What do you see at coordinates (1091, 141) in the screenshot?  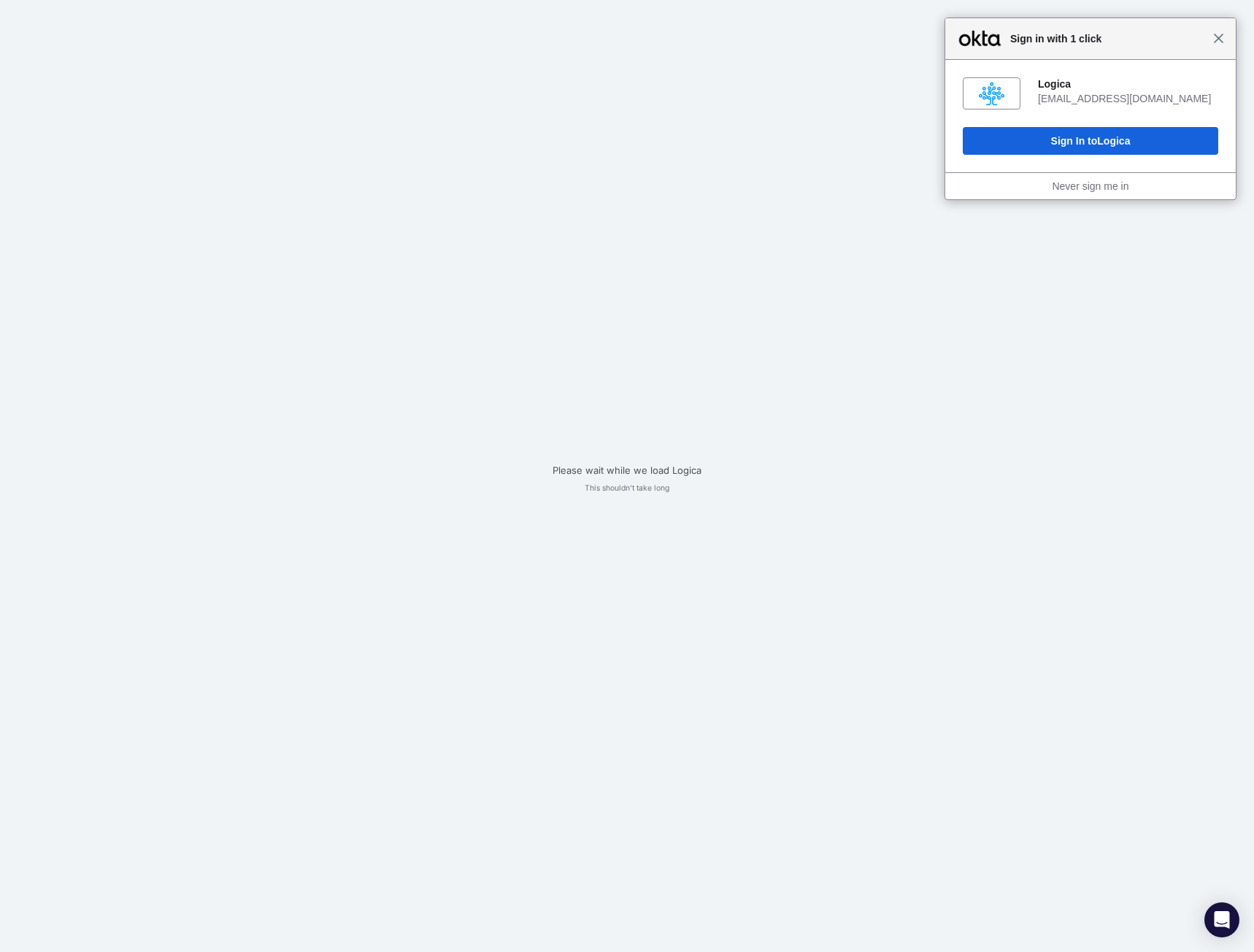 I see `button: Sign In toLogica` at bounding box center [1091, 141].